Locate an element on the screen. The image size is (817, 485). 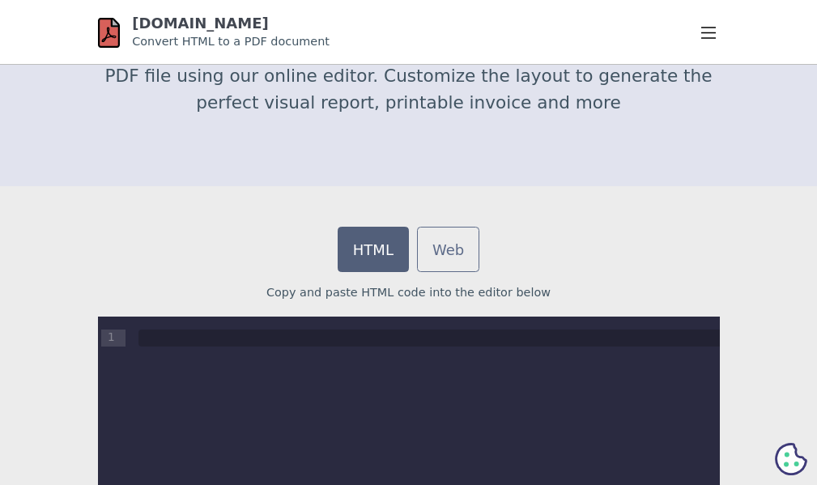
a: HTML is located at coordinates (373, 249).